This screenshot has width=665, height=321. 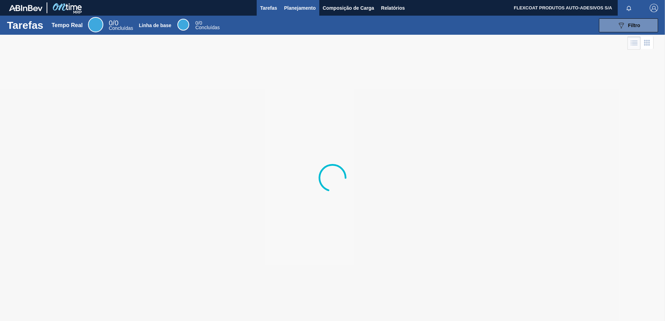 What do you see at coordinates (25, 25) in the screenshot?
I see `h1: Tarefas` at bounding box center [25, 25].